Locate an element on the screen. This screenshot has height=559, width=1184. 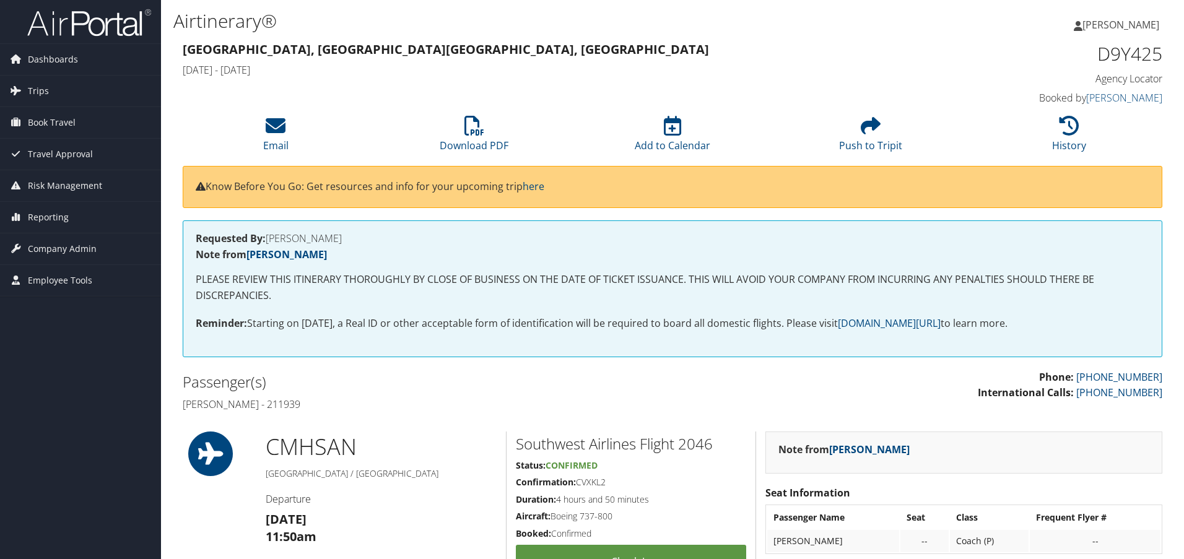
h2: Southwest Airlines Flight 2046 is located at coordinates (631, 444).